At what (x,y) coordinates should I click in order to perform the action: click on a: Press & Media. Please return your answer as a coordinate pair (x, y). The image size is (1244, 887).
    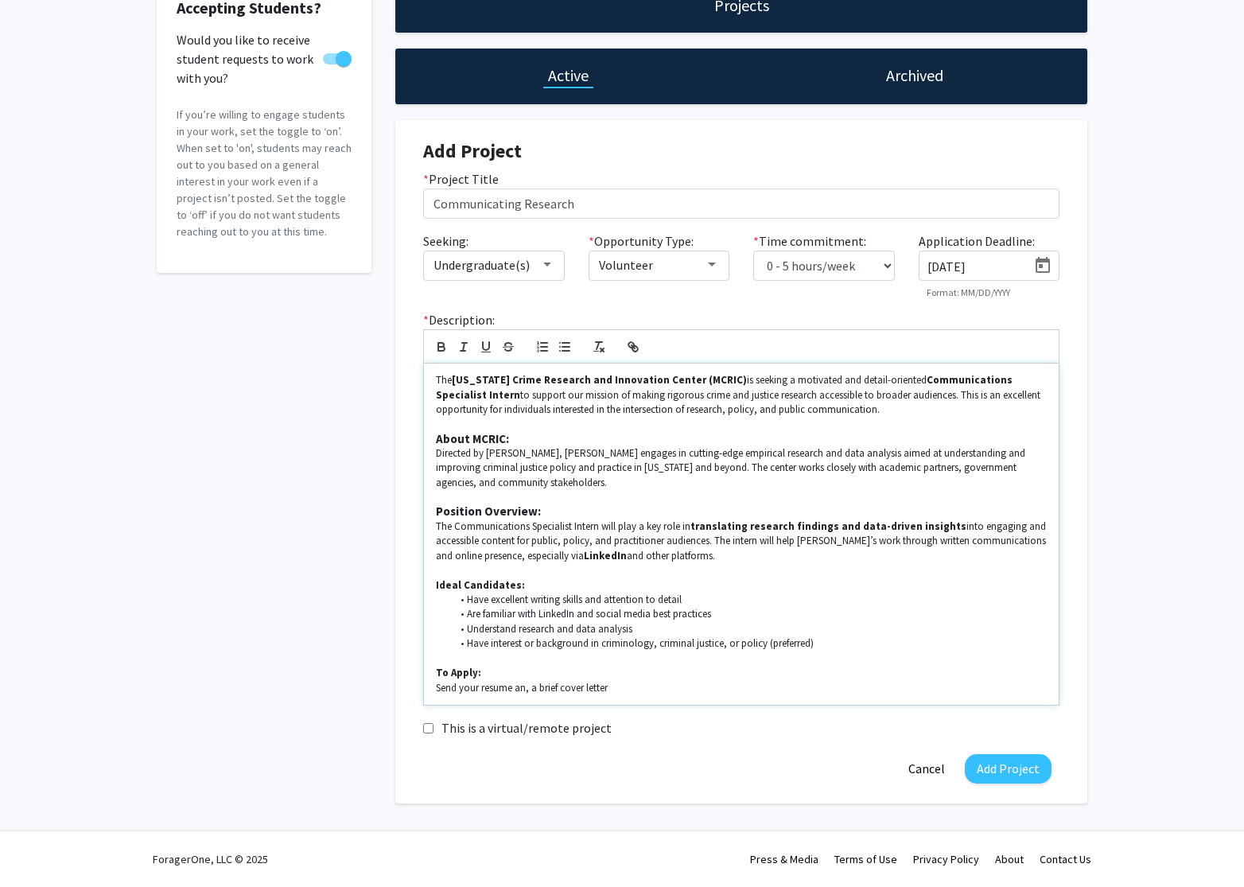
    Looking at the image, I should click on (784, 859).